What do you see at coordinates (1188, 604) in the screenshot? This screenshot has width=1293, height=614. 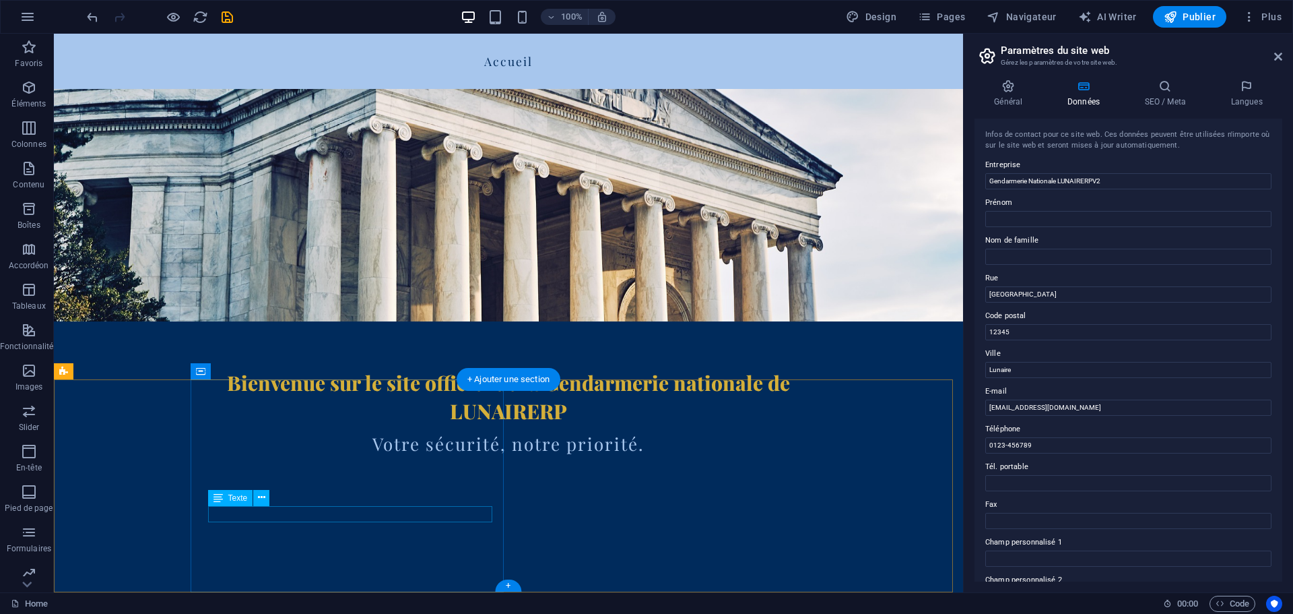 I see `span: 00 00` at bounding box center [1188, 604].